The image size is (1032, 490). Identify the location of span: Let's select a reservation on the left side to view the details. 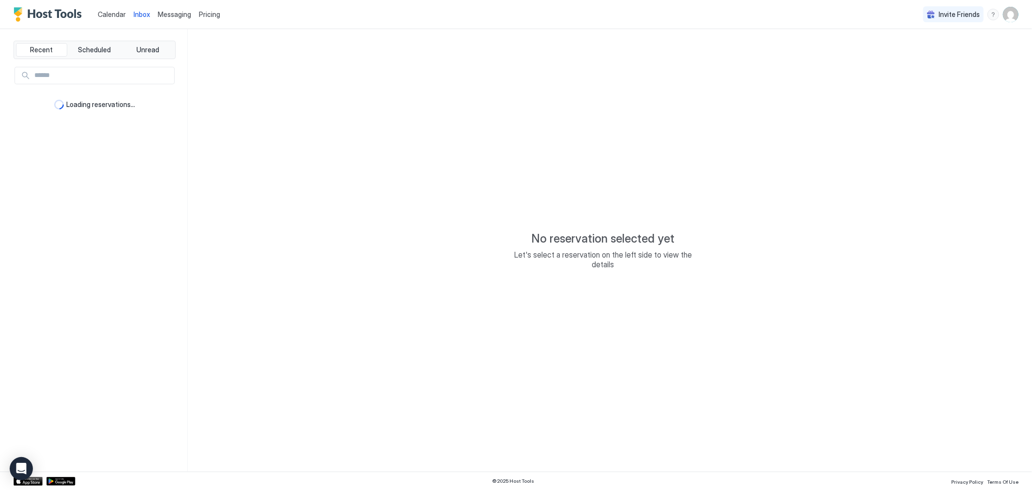
(603, 259).